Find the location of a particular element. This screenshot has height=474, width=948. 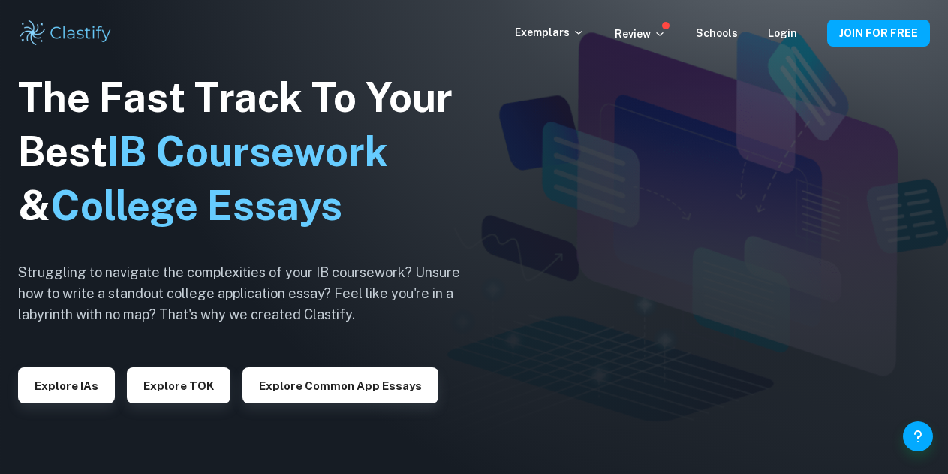

img: Clastify logo is located at coordinates (65, 33).